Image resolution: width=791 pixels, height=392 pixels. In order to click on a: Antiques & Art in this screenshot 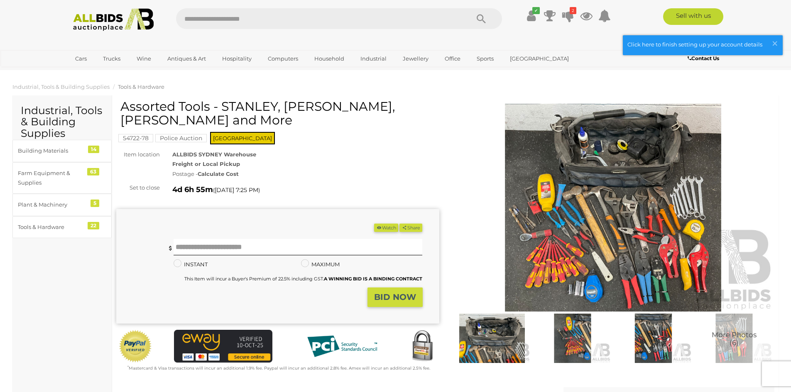, I will do `click(186, 59)`.